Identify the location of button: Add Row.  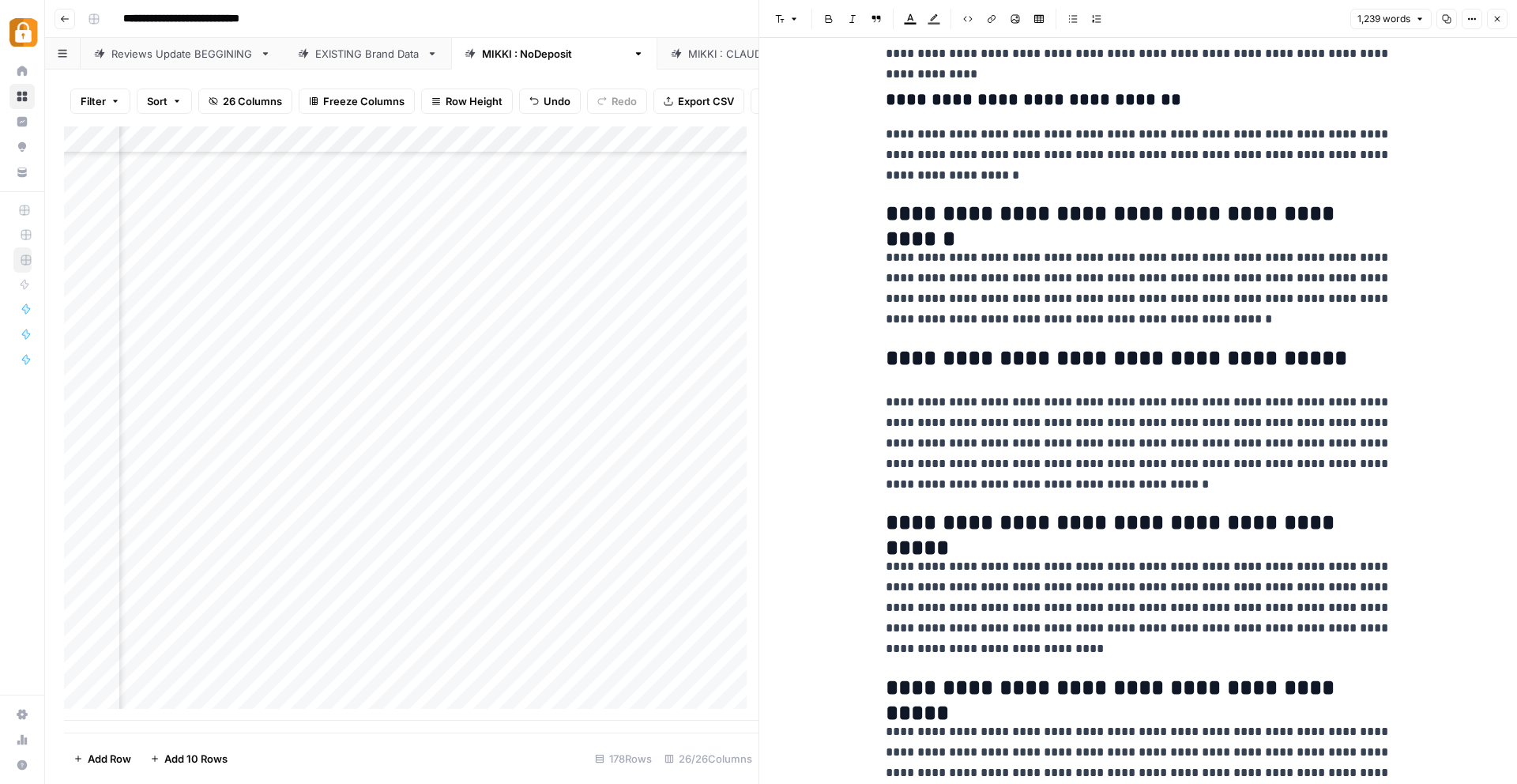
(102, 759).